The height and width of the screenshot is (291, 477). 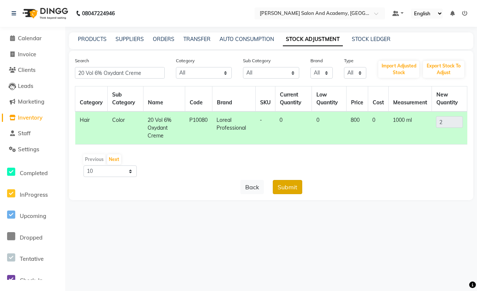 What do you see at coordinates (30, 117) in the screenshot?
I see `span: Inventory` at bounding box center [30, 117].